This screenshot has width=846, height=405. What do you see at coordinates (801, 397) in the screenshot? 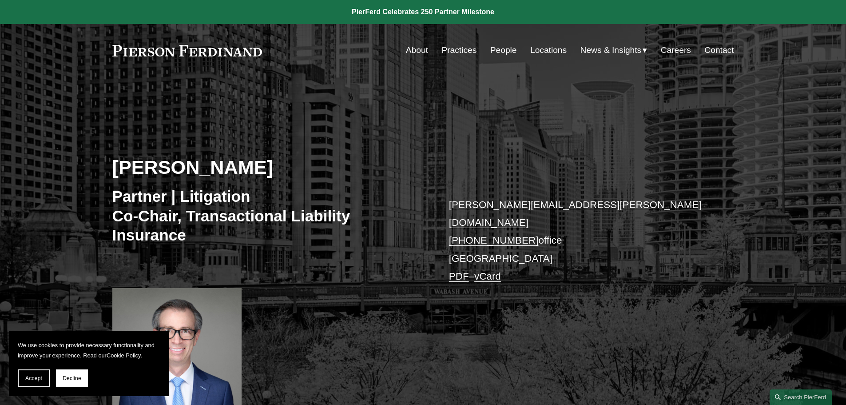
I see `a: Search this site` at bounding box center [801, 397].